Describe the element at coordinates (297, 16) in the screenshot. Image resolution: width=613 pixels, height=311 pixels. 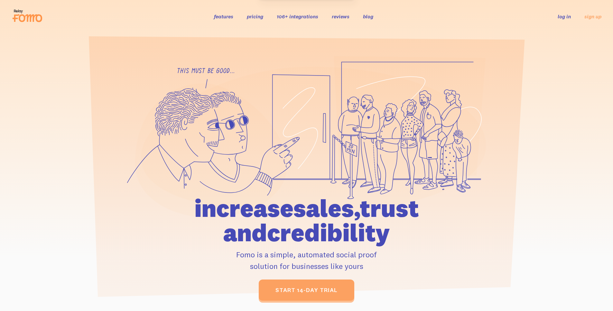
I see `a: 106+ integrations` at that location.